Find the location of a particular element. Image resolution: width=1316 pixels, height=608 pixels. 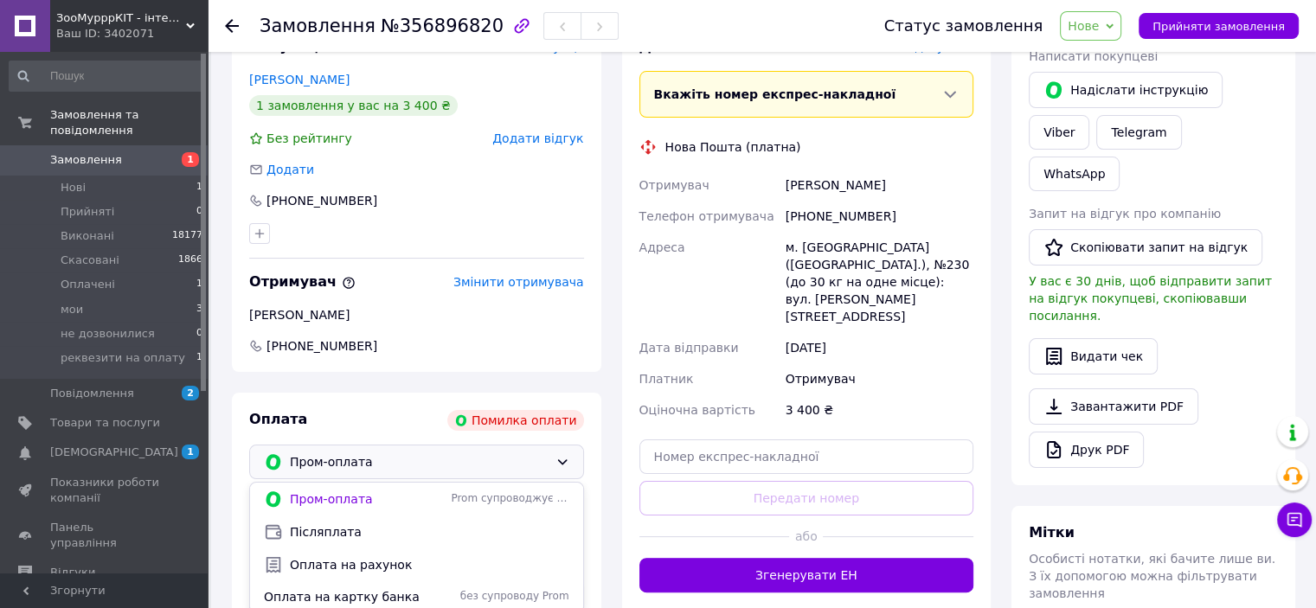

a: Telegram is located at coordinates (1138, 132).